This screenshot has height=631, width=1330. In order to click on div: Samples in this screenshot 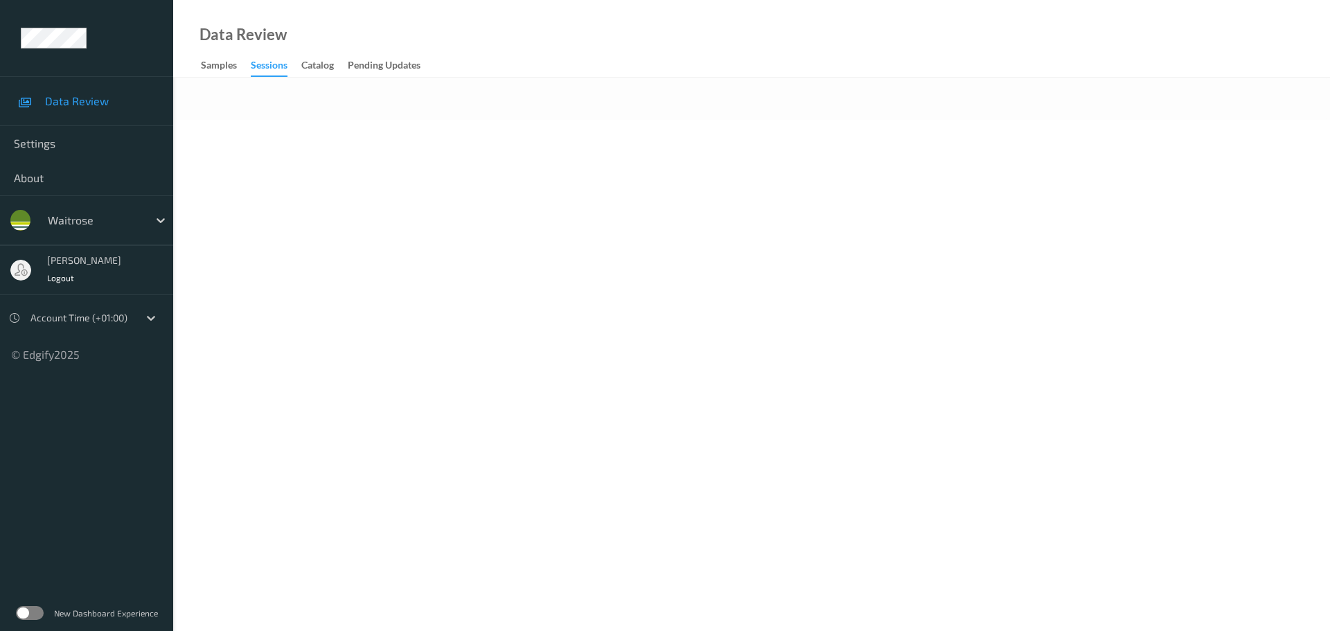, I will do `click(219, 66)`.